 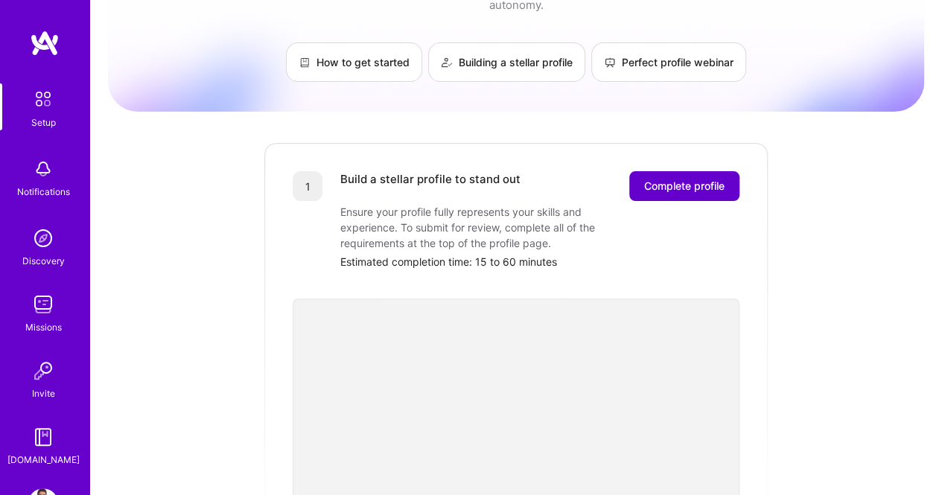 I want to click on img: guide book, so click(x=43, y=437).